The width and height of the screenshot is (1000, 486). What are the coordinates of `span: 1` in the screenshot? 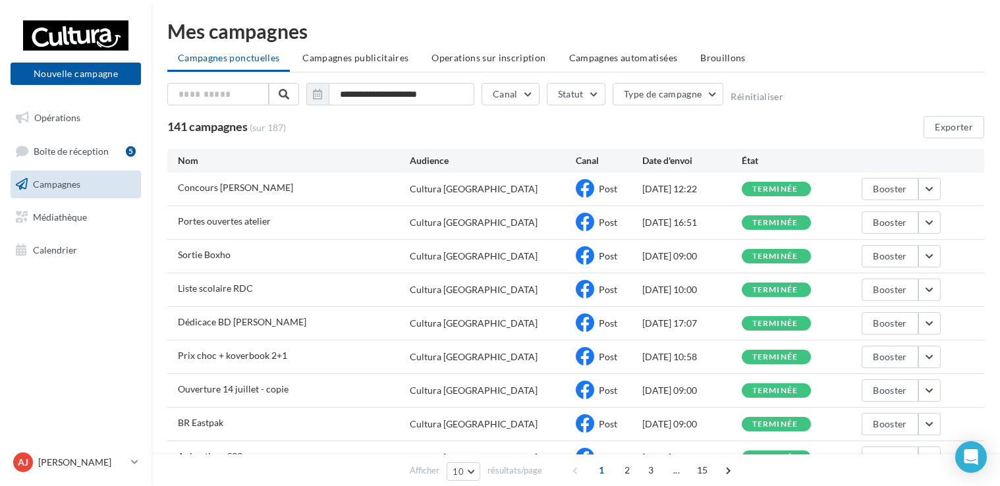 It's located at (601, 470).